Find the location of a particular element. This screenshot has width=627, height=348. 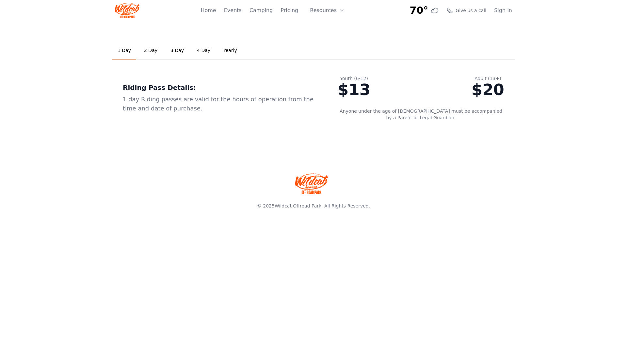

span: © 2025 . All Rights Reserved. is located at coordinates (313, 206).